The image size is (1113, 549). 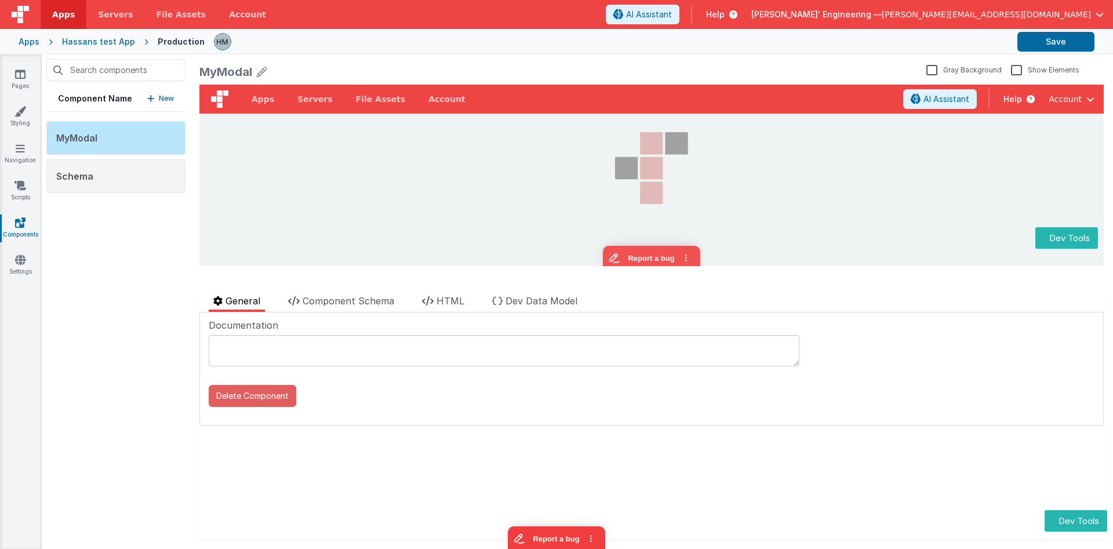 I want to click on button: Delete Component, so click(x=252, y=396).